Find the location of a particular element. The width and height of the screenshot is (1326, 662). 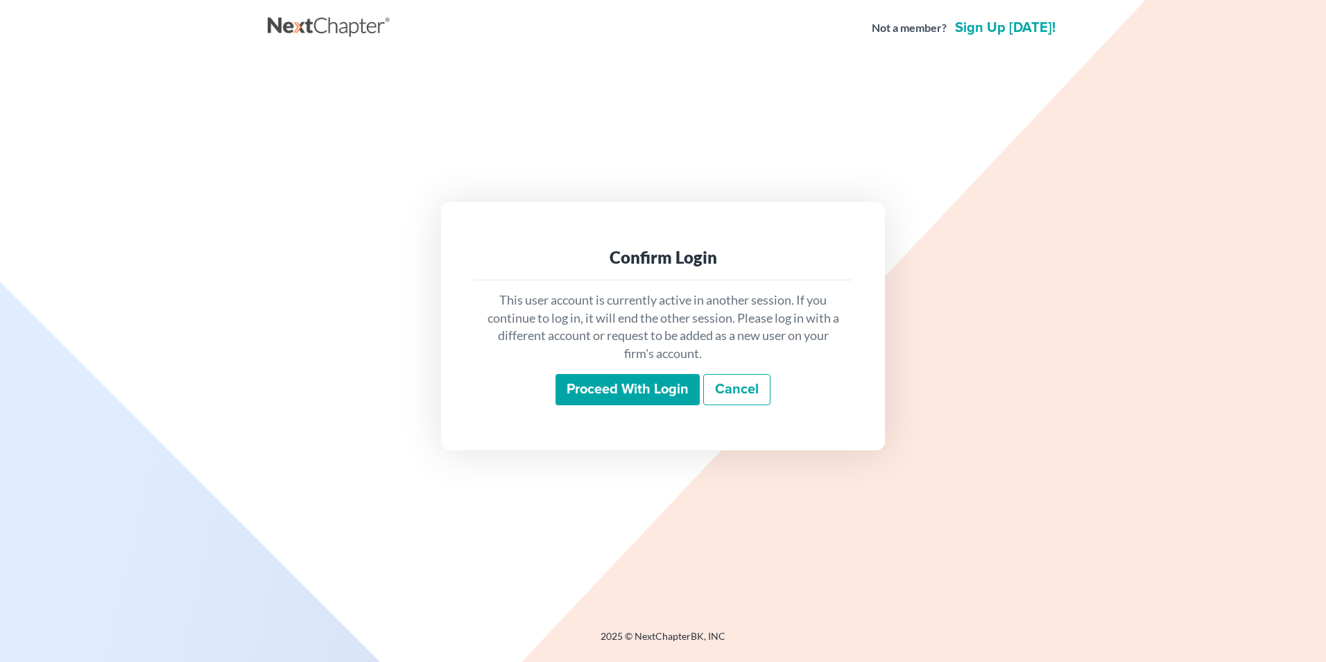

div: Confirm Login is located at coordinates (663, 257).